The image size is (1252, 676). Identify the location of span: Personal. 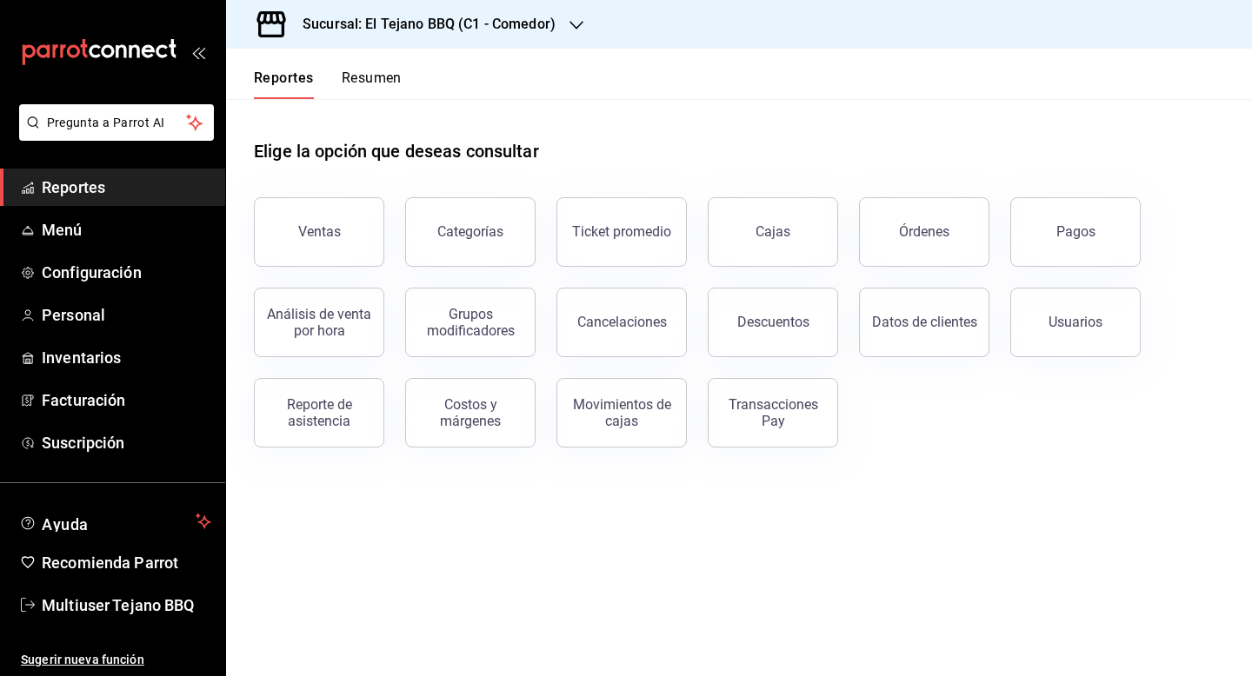
(126, 315).